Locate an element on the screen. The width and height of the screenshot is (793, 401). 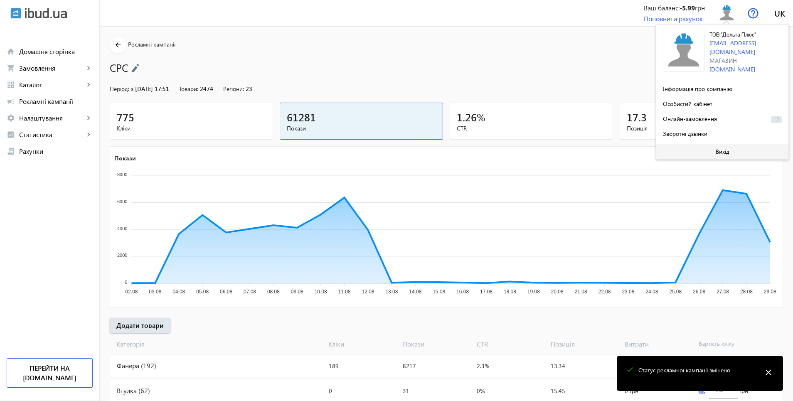
tspan: 12.08 is located at coordinates (368, 292).